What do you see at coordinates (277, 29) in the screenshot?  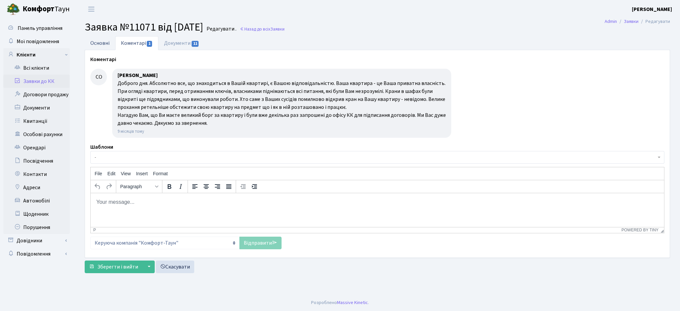 I see `span: Заявки` at bounding box center [277, 29].